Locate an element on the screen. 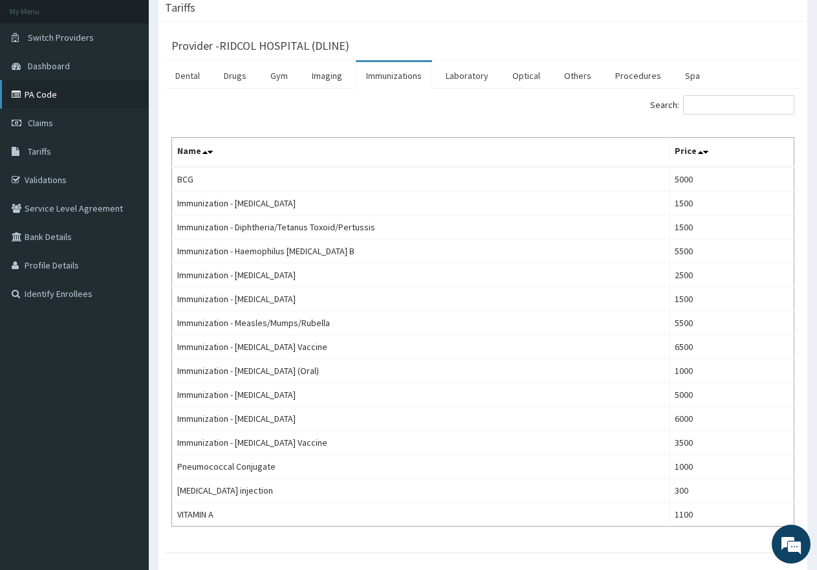  span: Dashboard is located at coordinates (49, 66).